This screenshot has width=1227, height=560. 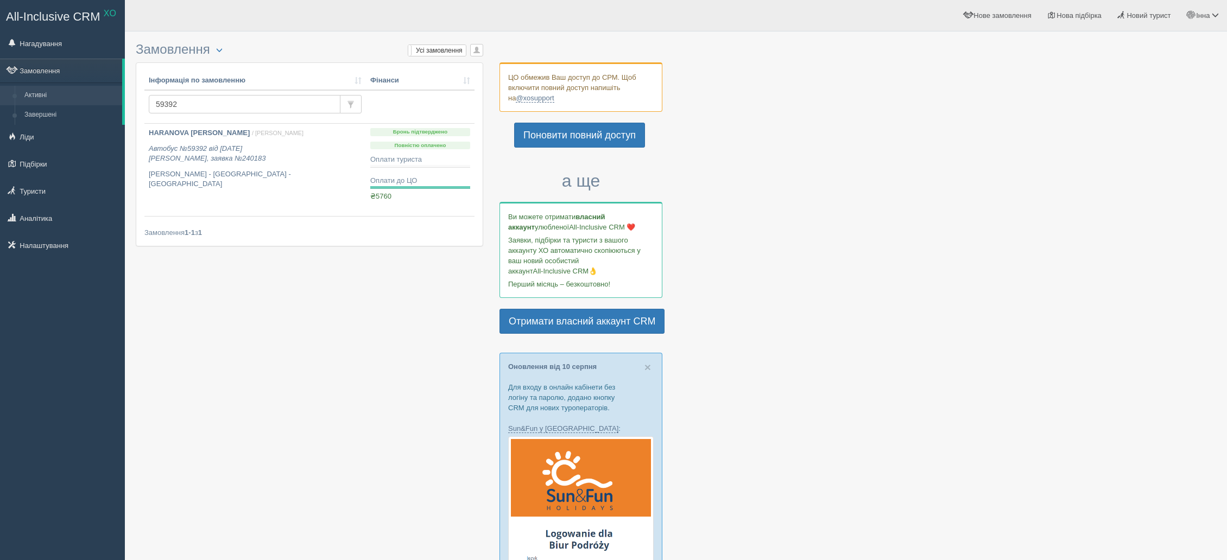 I want to click on a: @xosupport, so click(x=535, y=98).